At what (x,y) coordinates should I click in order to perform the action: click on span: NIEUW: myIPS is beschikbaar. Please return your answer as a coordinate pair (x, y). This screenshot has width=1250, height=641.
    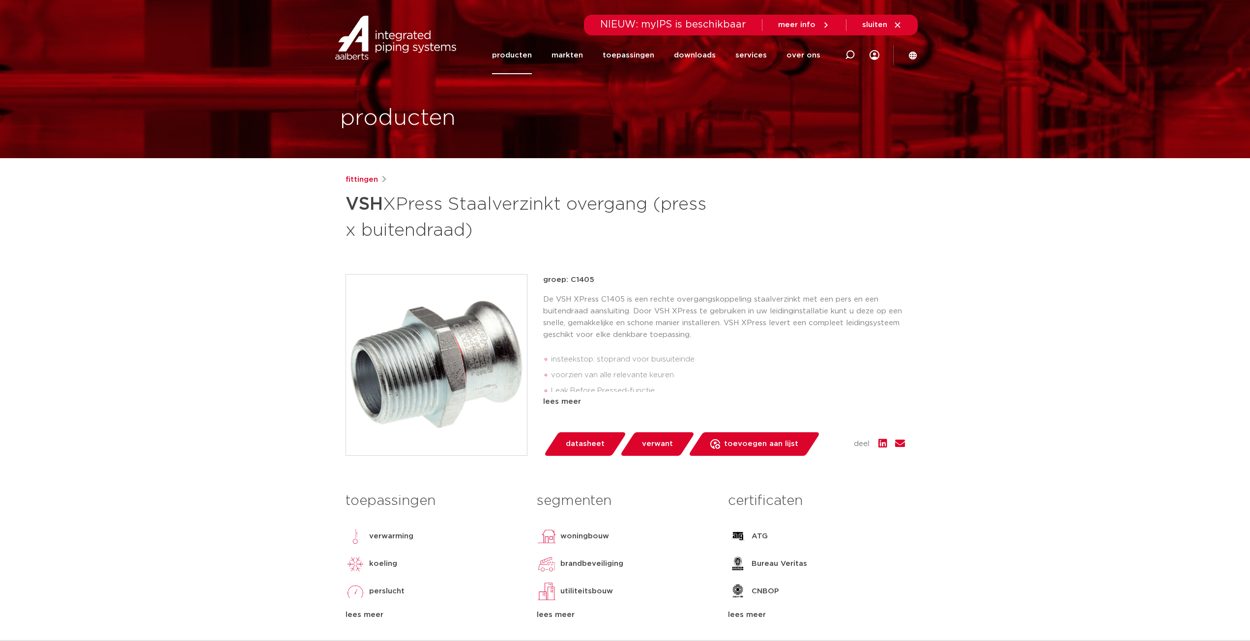
    Looking at the image, I should click on (673, 25).